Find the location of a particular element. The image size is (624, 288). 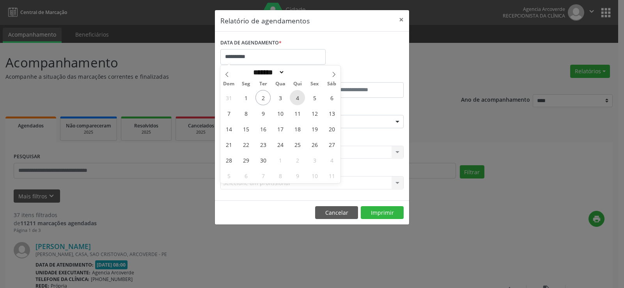

span: Sáb is located at coordinates (332, 84).